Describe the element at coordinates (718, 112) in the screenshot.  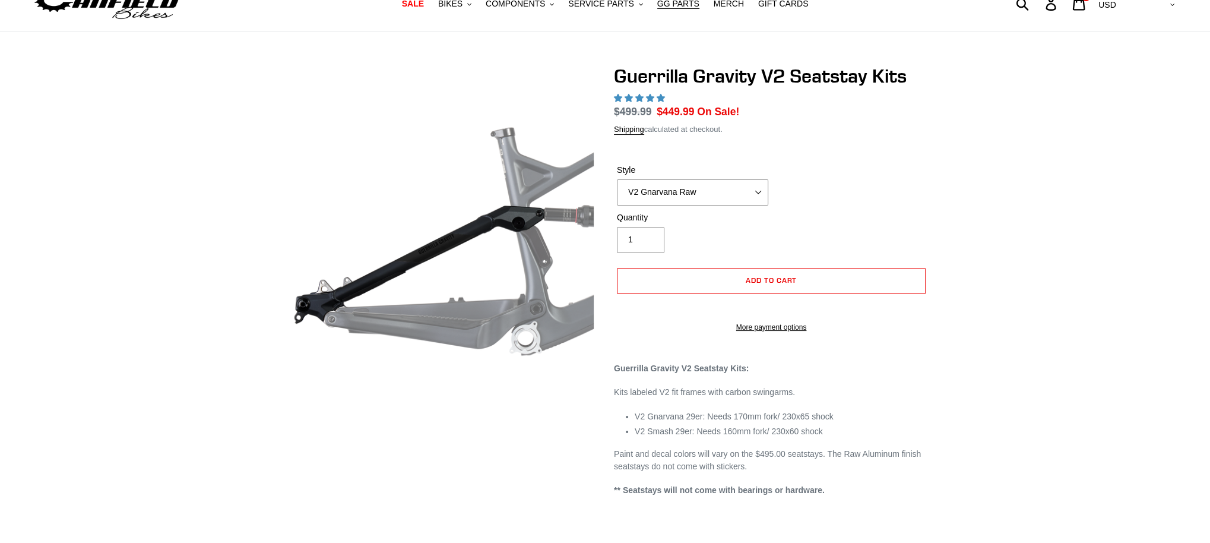
I see `span: On Sale!` at that location.